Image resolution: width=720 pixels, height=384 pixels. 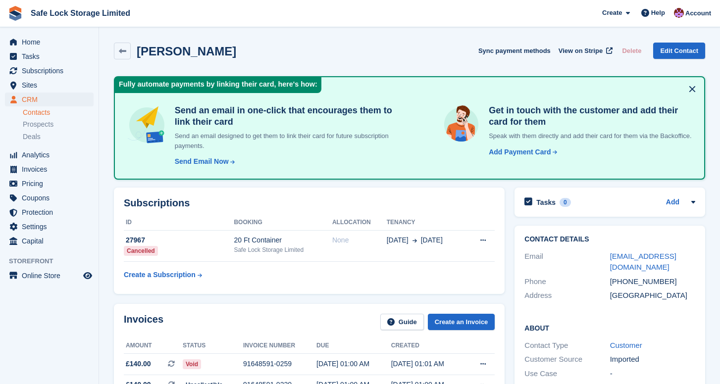 I want to click on a: Customer, so click(x=626, y=345).